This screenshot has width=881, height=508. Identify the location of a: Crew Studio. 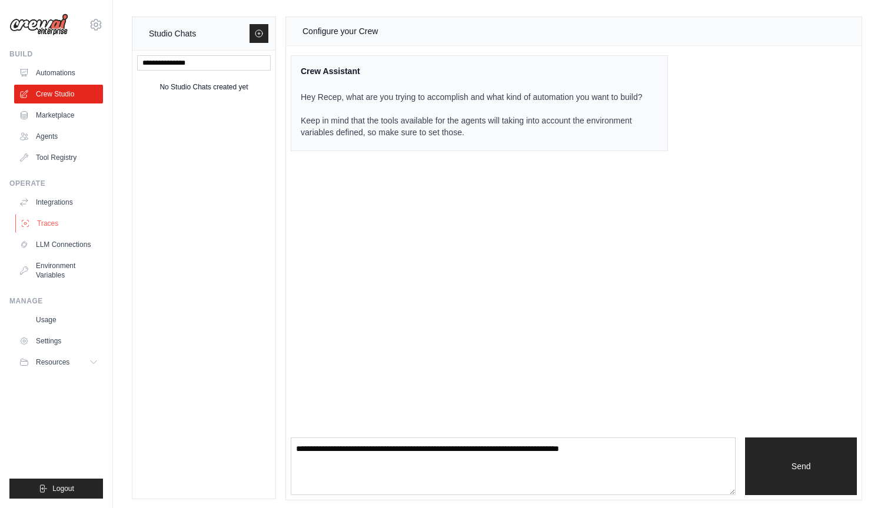
(58, 94).